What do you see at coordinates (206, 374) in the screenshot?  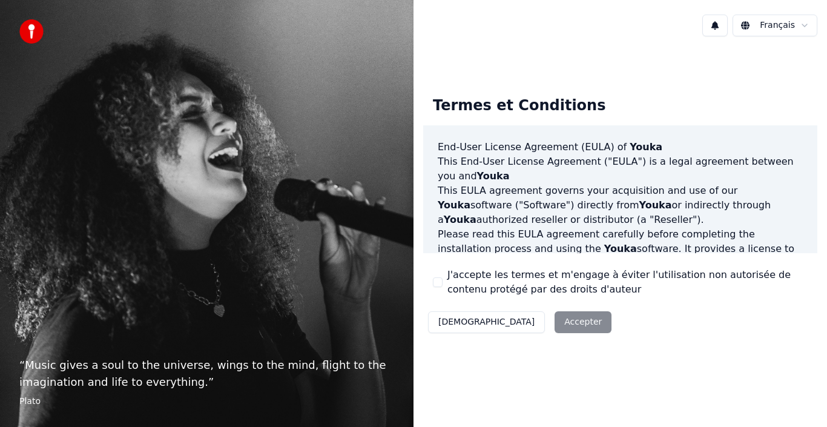 I see `p: “ Music gives a soul to the universe, wings to the mind, flight to the imagination and life to ev...` at bounding box center [206, 374].